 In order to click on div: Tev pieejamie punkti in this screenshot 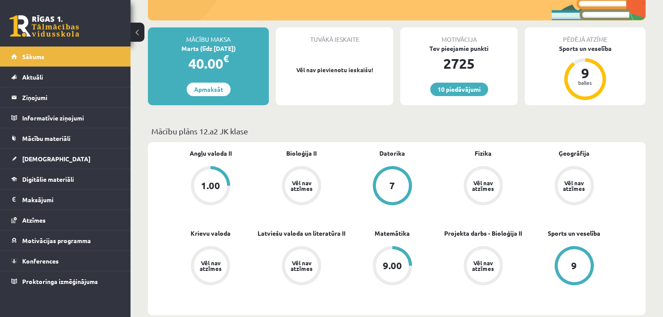, I will do `click(459, 48)`.